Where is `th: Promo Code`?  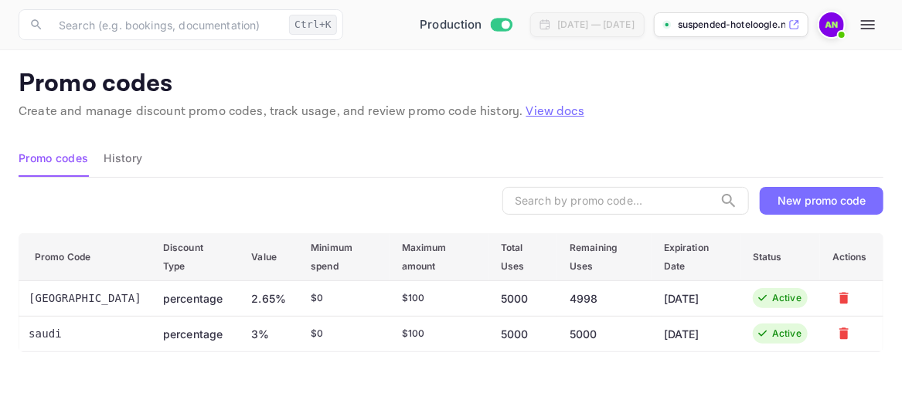
th: Promo Code is located at coordinates (85, 256).